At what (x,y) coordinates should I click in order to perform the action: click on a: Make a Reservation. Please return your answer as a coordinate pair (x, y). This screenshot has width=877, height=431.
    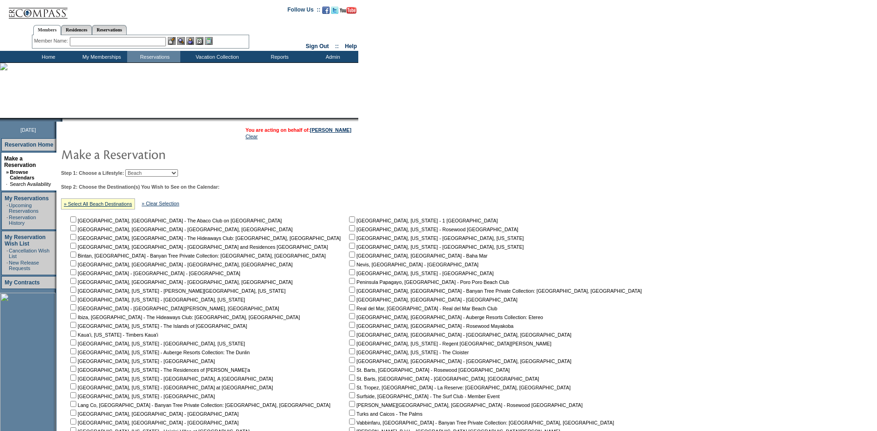
    Looking at the image, I should click on (20, 162).